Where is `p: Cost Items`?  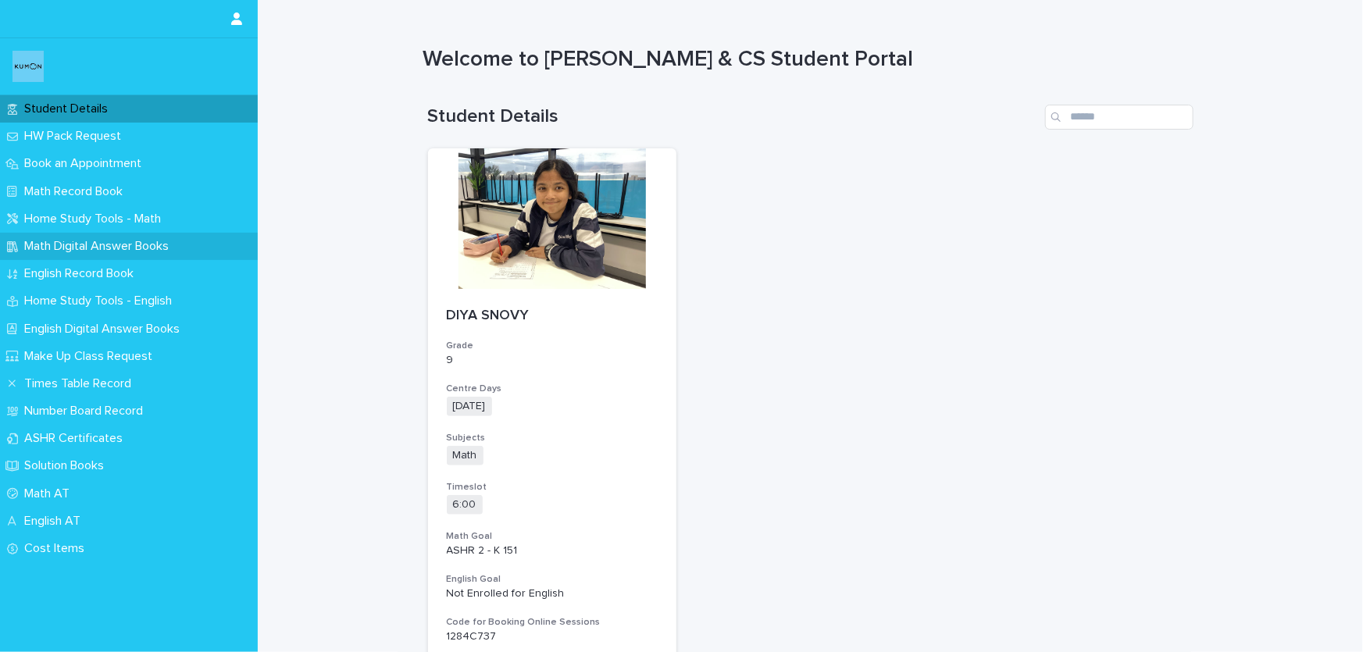 p: Cost Items is located at coordinates (57, 548).